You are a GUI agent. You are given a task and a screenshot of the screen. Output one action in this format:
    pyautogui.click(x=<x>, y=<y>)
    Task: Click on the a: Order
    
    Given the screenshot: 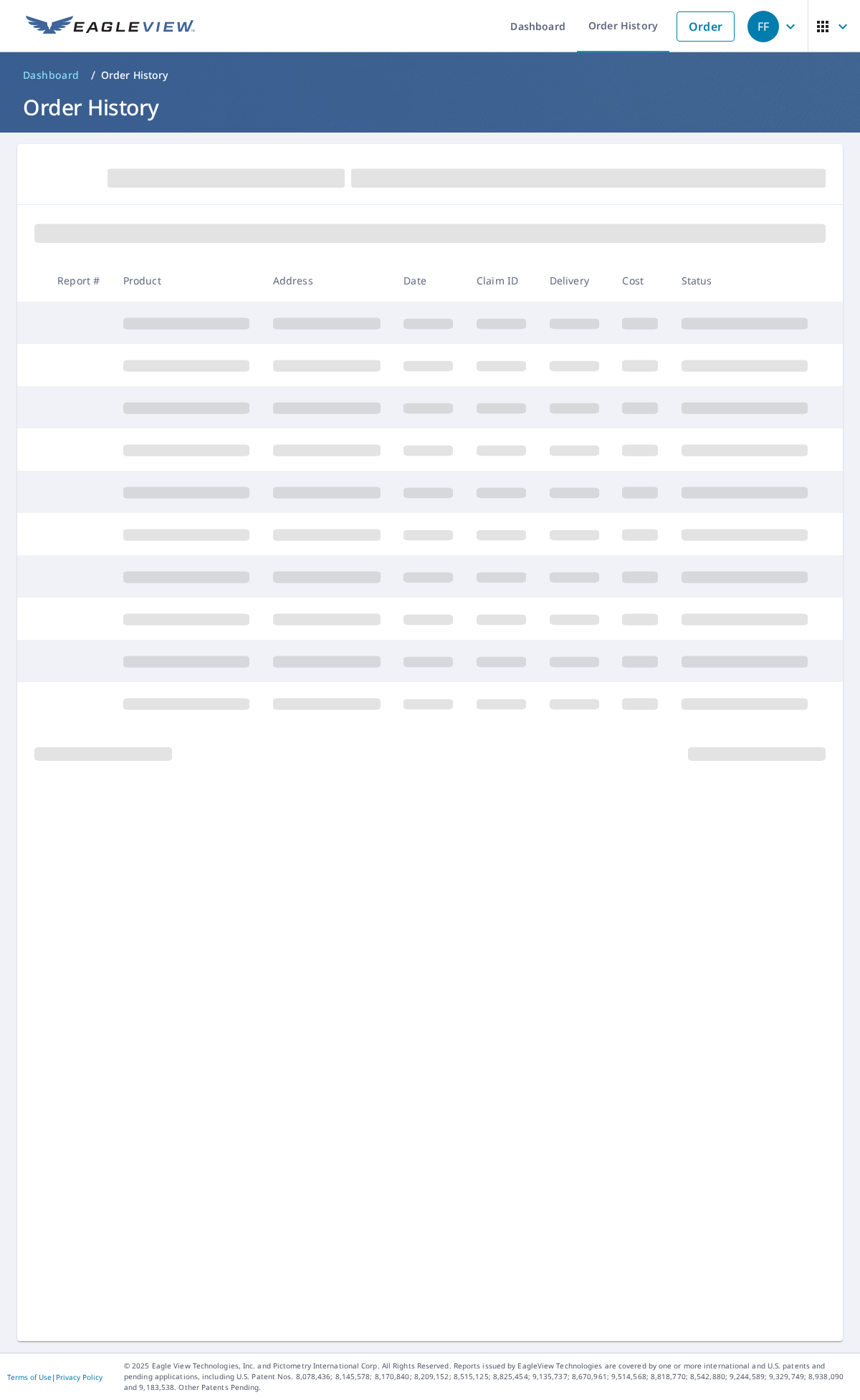 What is the action you would take?
    pyautogui.click(x=705, y=26)
    